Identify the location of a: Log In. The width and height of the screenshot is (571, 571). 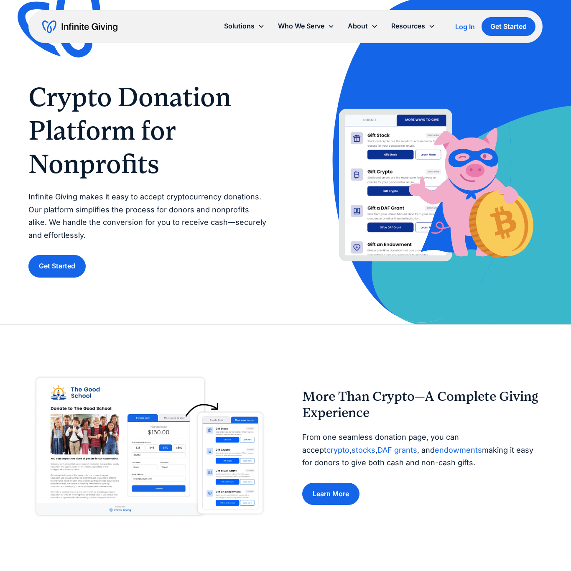
(465, 27).